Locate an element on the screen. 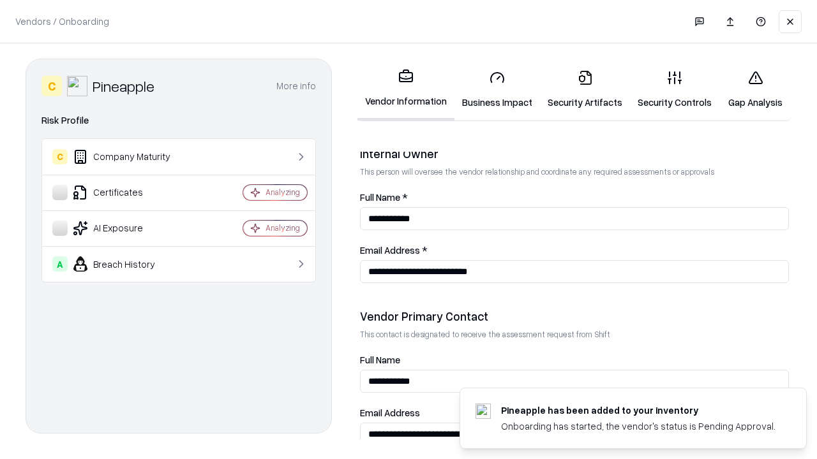  div: Pineapple has been added to your inventory is located at coordinates (638, 410).